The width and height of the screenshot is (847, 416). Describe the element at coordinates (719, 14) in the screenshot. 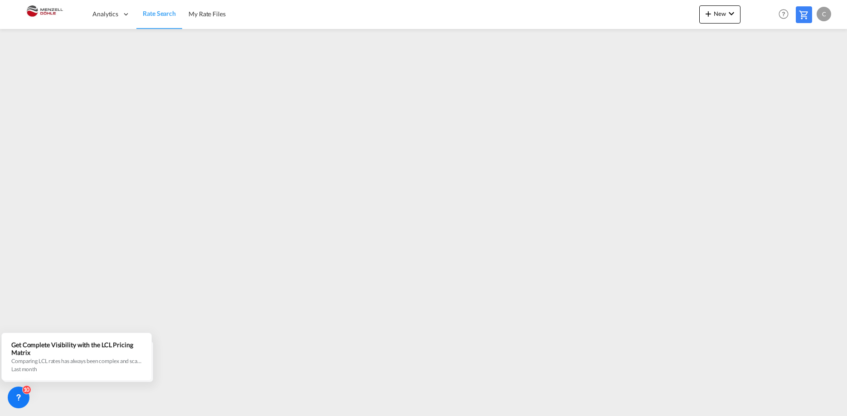

I see `button: icon-plus 400-fgNewicon-chevron-down` at that location.